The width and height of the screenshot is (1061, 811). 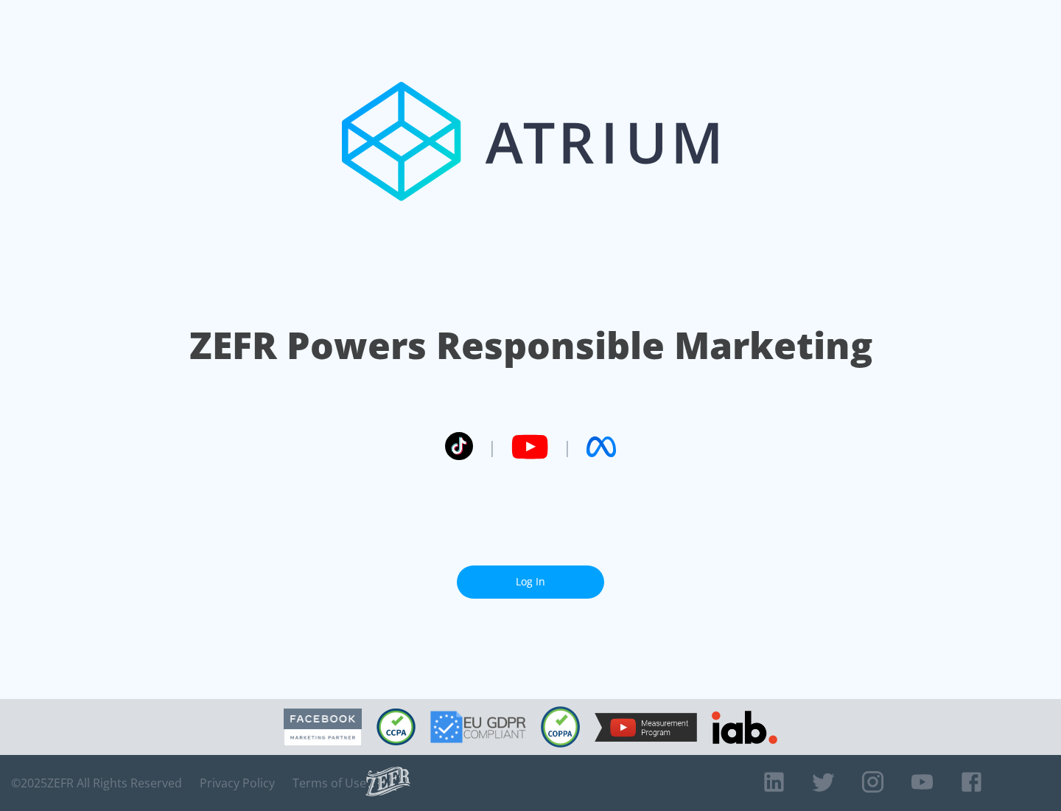 What do you see at coordinates (97, 783) in the screenshot?
I see `span: © 2025 ZEFR All Rights Reserved` at bounding box center [97, 783].